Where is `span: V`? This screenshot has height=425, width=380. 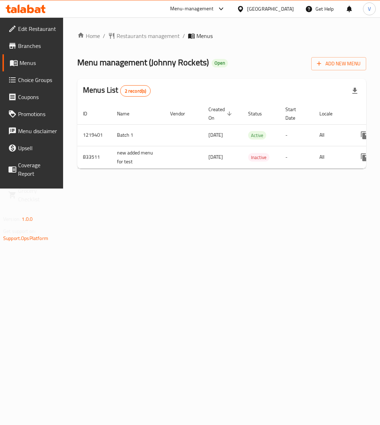 span: V is located at coordinates (370, 9).